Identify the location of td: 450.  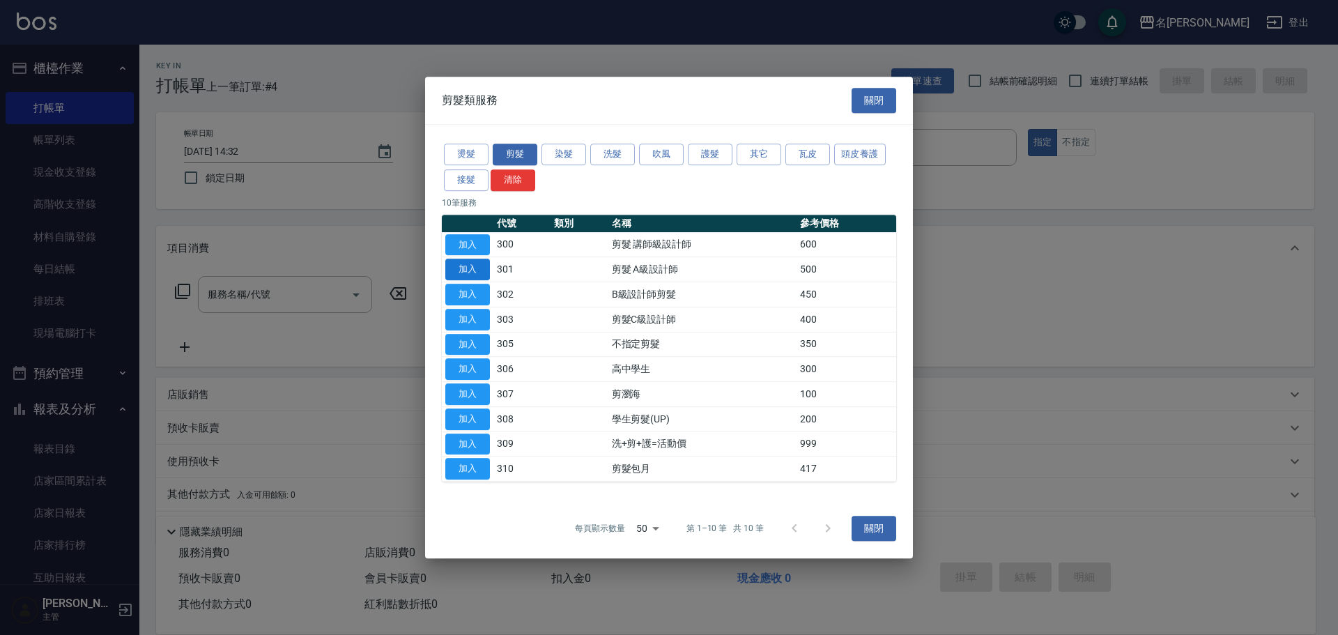
(846, 295).